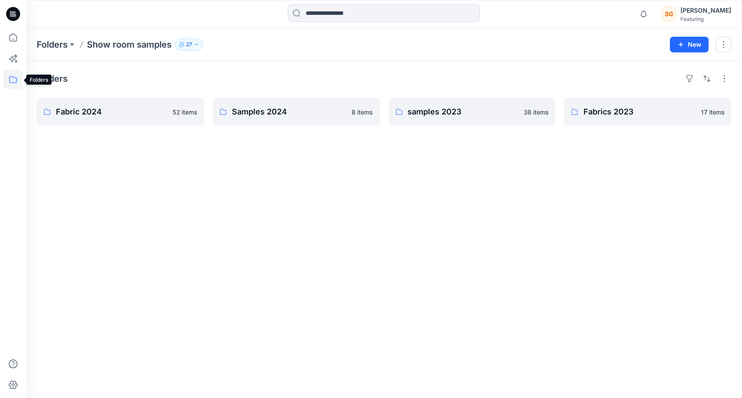 The width and height of the screenshot is (742, 398). I want to click on a: Fabric 202452 items, so click(120, 112).